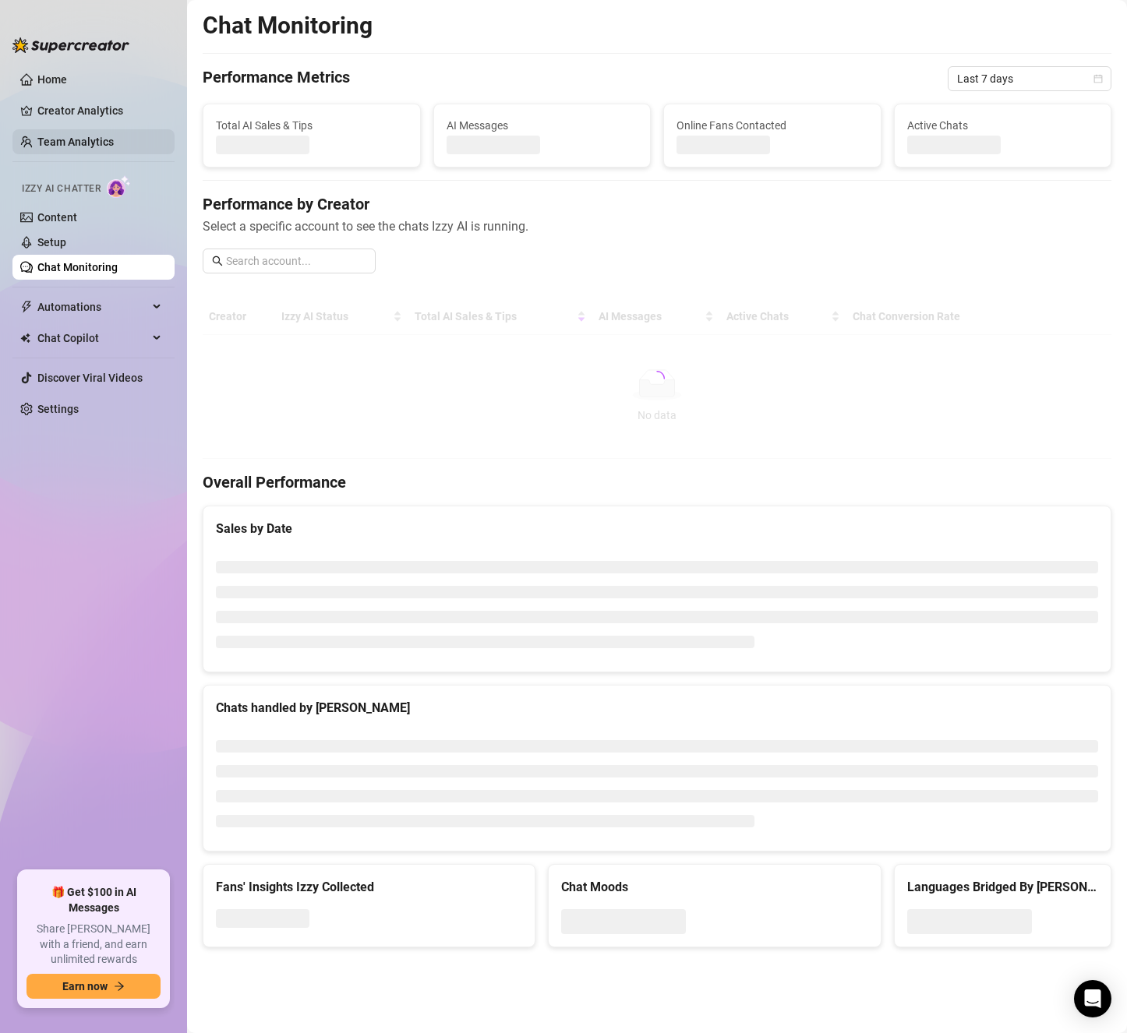  What do you see at coordinates (657, 482) in the screenshot?
I see `h4: Overall Performance` at bounding box center [657, 482].